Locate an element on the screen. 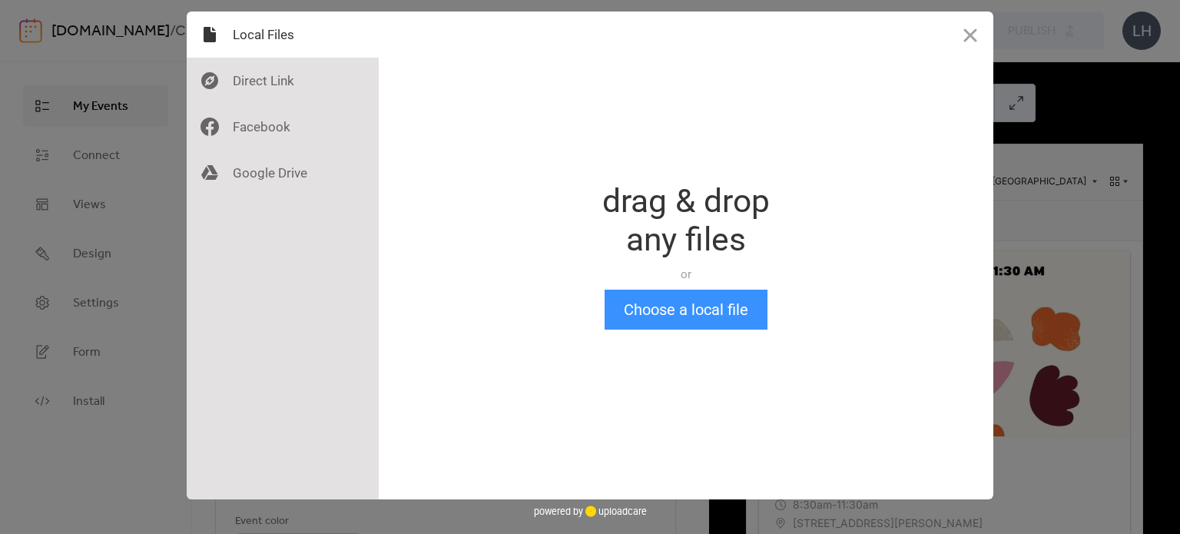 Image resolution: width=1180 pixels, height=534 pixels. div: Direct Link is located at coordinates (283, 81).